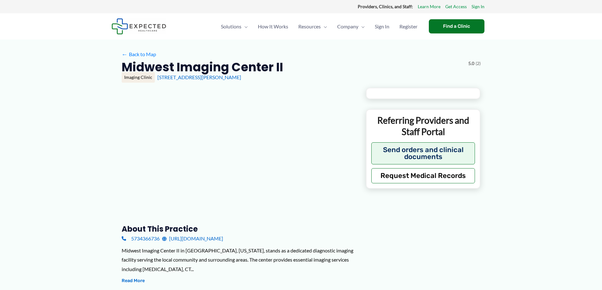 The height and width of the screenshot is (290, 602). What do you see at coordinates (312, 27) in the screenshot?
I see `a: ResourcesMenu Toggle` at bounding box center [312, 27].